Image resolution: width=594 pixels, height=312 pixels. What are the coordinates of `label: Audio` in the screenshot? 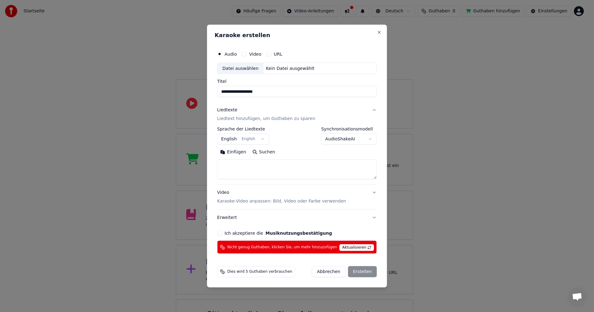 It's located at (231, 54).